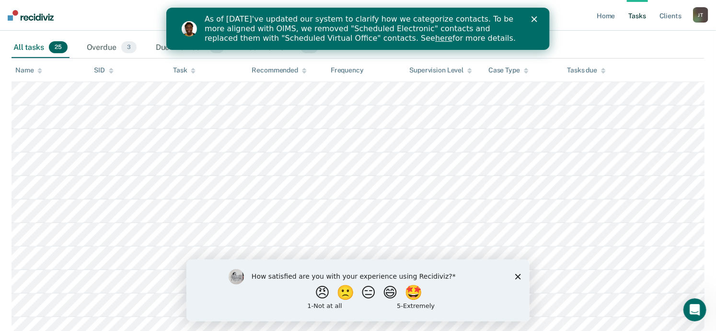 The image size is (716, 331). What do you see at coordinates (23, 21) in the screenshot?
I see `img: Profile image for Claycia` at bounding box center [23, 21].